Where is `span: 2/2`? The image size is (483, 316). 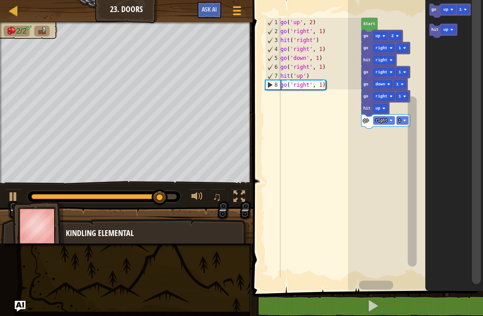 span: 2/2 is located at coordinates (21, 31).